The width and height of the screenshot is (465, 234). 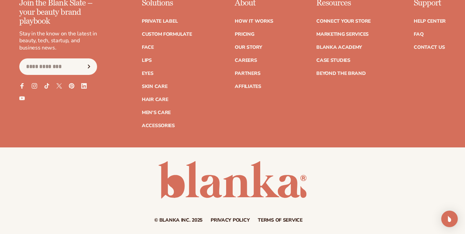 I want to click on div: Open Intercom Messenger, so click(x=449, y=219).